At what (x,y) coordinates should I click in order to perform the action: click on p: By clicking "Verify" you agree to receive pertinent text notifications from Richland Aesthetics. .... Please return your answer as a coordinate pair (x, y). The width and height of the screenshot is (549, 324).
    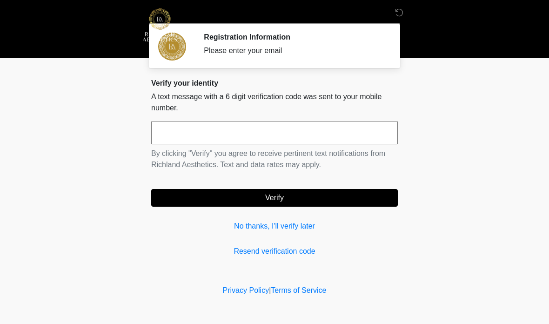
    Looking at the image, I should click on (275, 159).